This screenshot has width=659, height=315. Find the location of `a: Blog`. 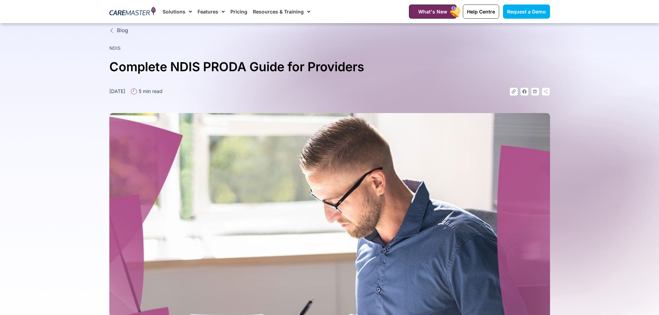

a: Blog is located at coordinates (330, 30).